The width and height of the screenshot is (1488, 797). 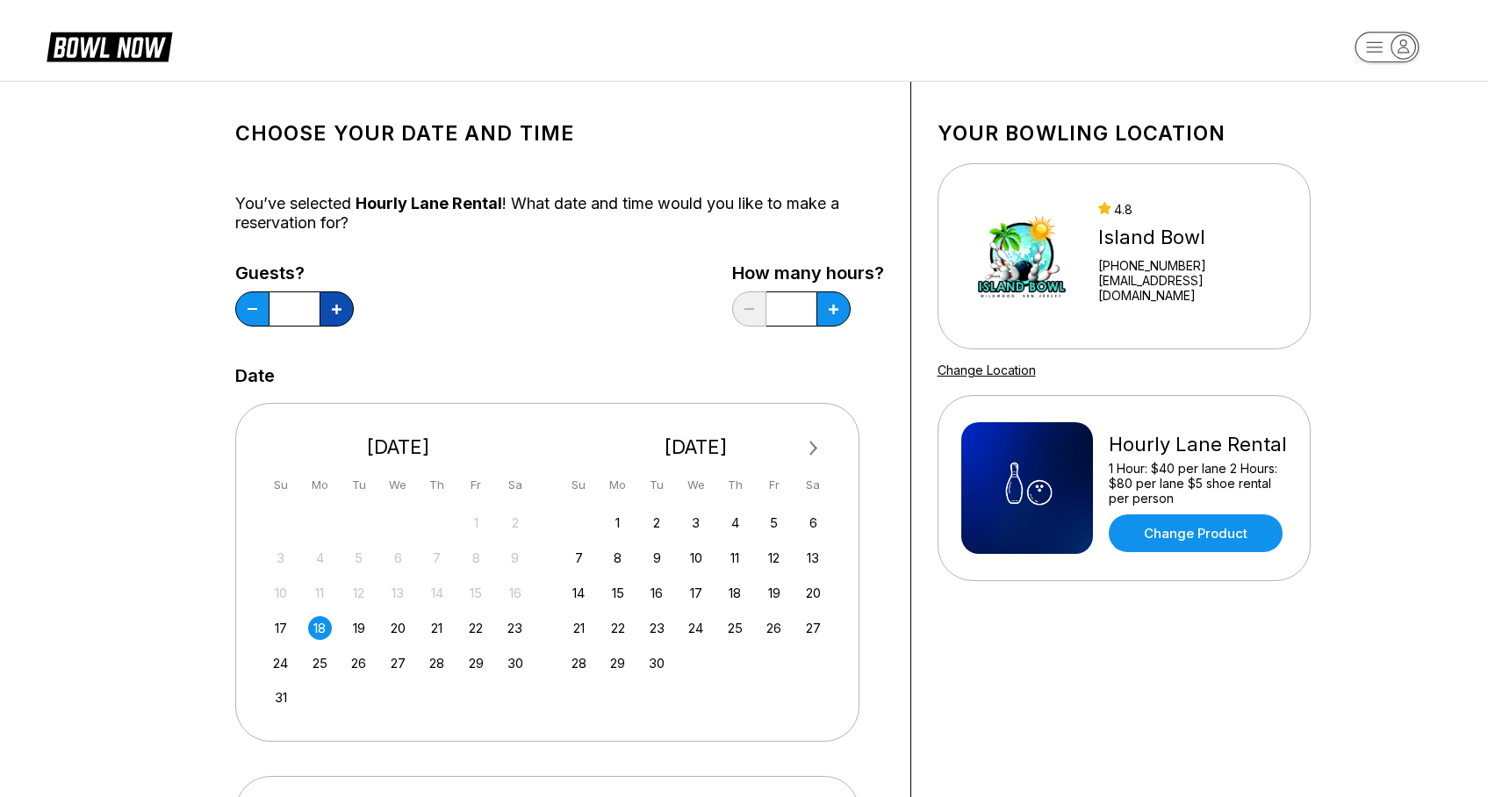 I want to click on div: Not available Thursday, August 7th, 2025, so click(x=436, y=557).